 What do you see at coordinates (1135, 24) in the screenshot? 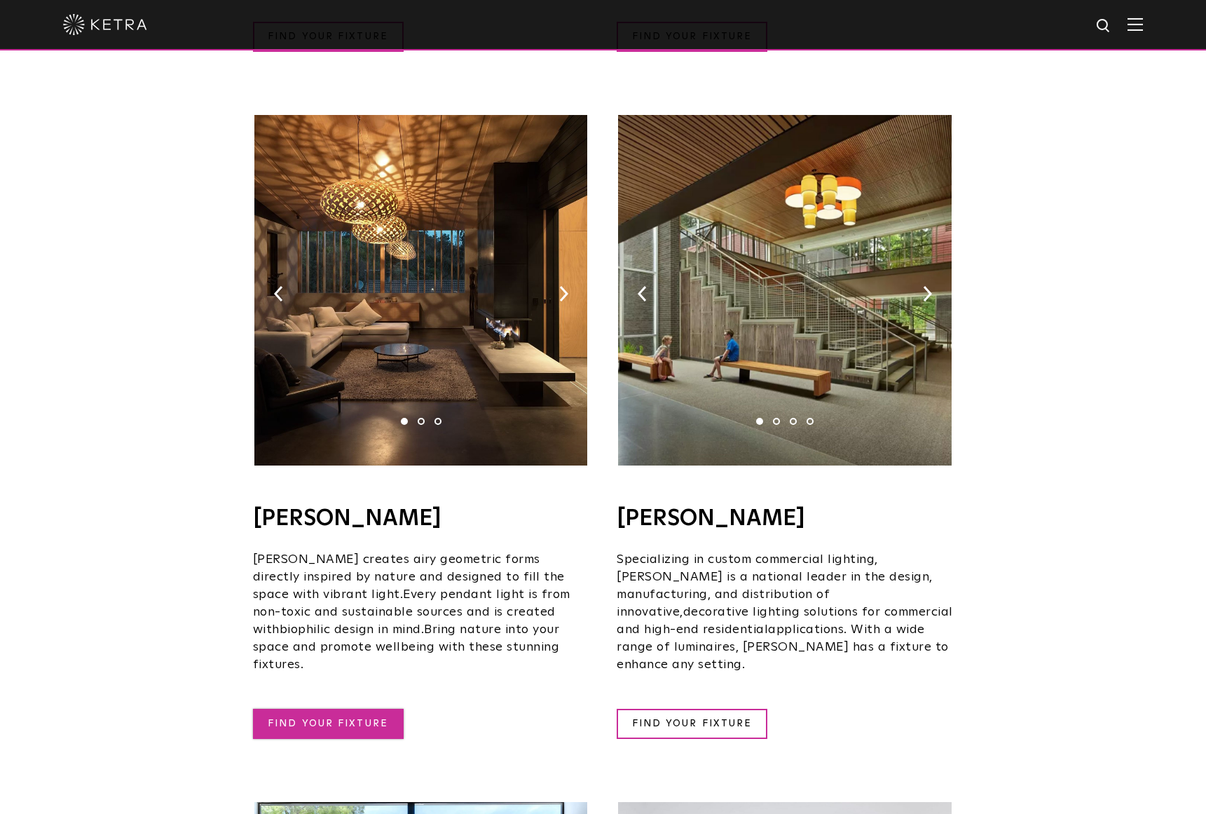
I see `img: Hamburger%20Nav.svg` at bounding box center [1135, 24].